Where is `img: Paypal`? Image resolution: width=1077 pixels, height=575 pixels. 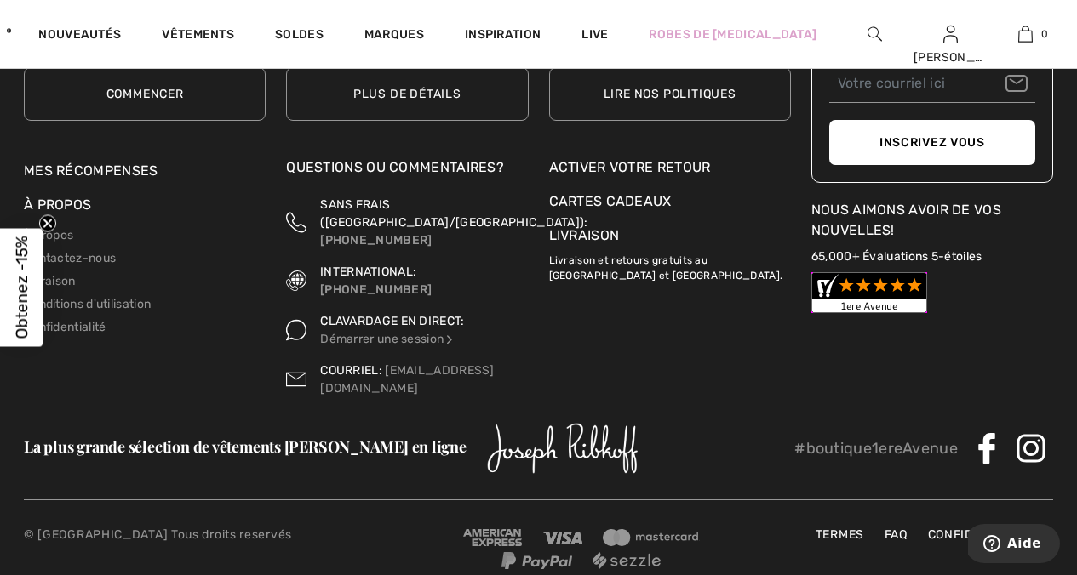 img: Paypal is located at coordinates (536, 561).